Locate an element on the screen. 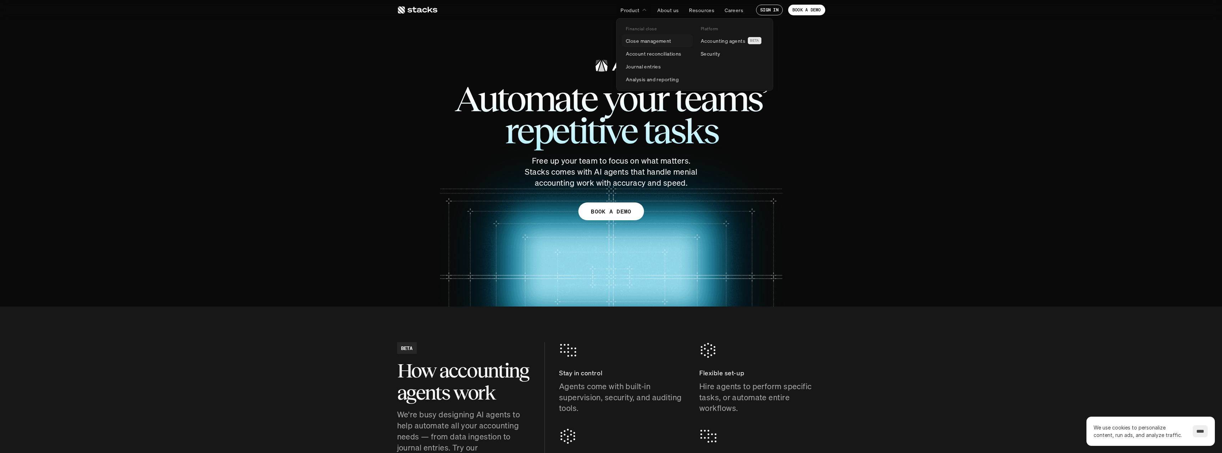 The height and width of the screenshot is (453, 1222). p: Product is located at coordinates (629, 10).